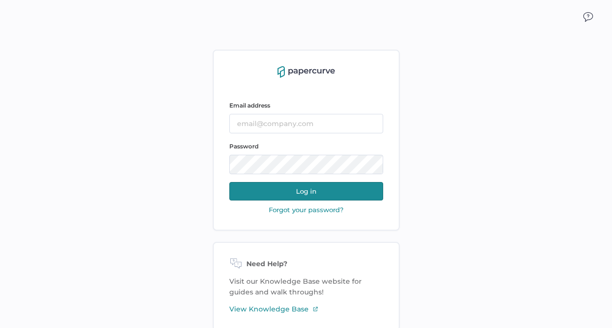 This screenshot has width=612, height=328. I want to click on input: email@company.com, so click(306, 124).